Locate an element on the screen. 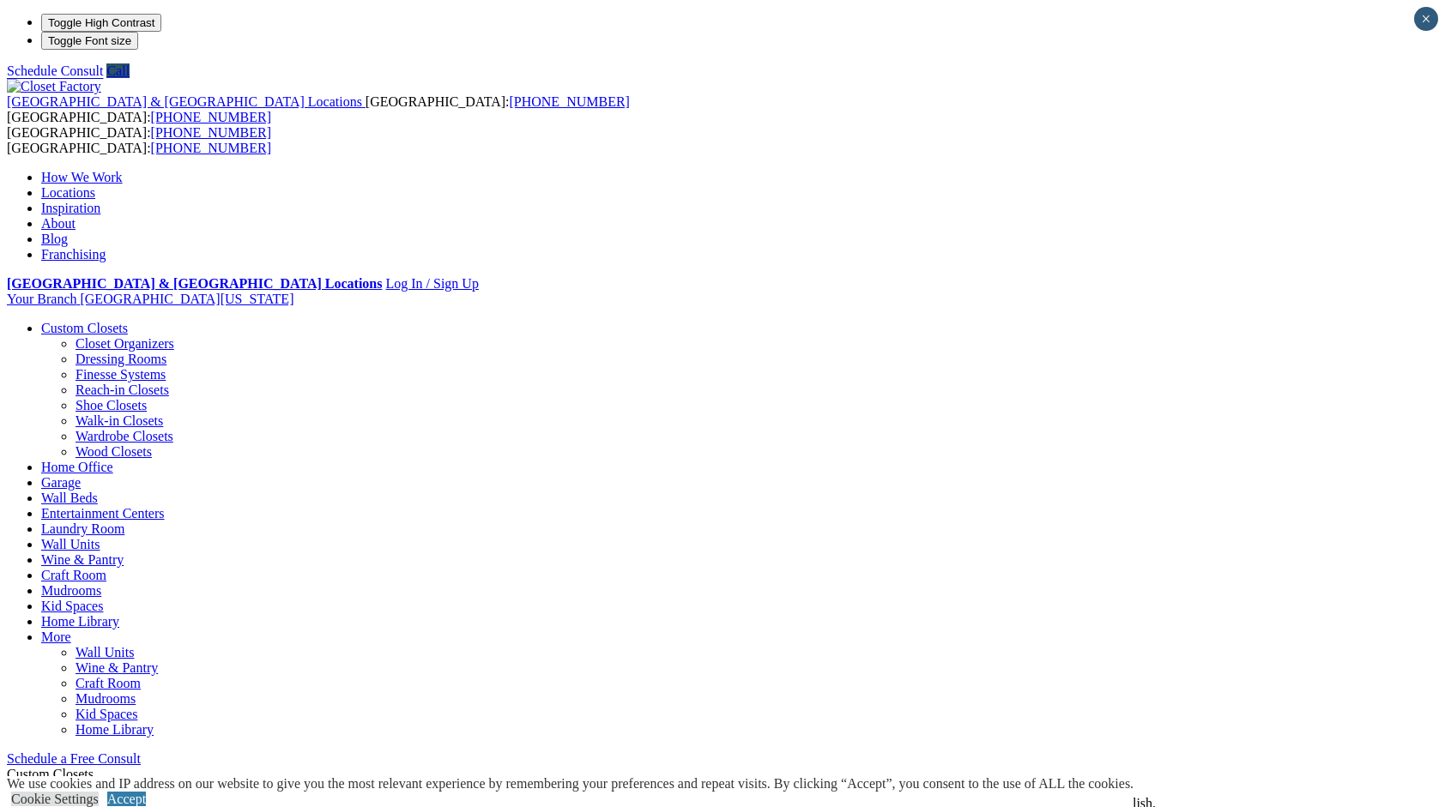  a: Wardrobe Closets is located at coordinates (124, 436).